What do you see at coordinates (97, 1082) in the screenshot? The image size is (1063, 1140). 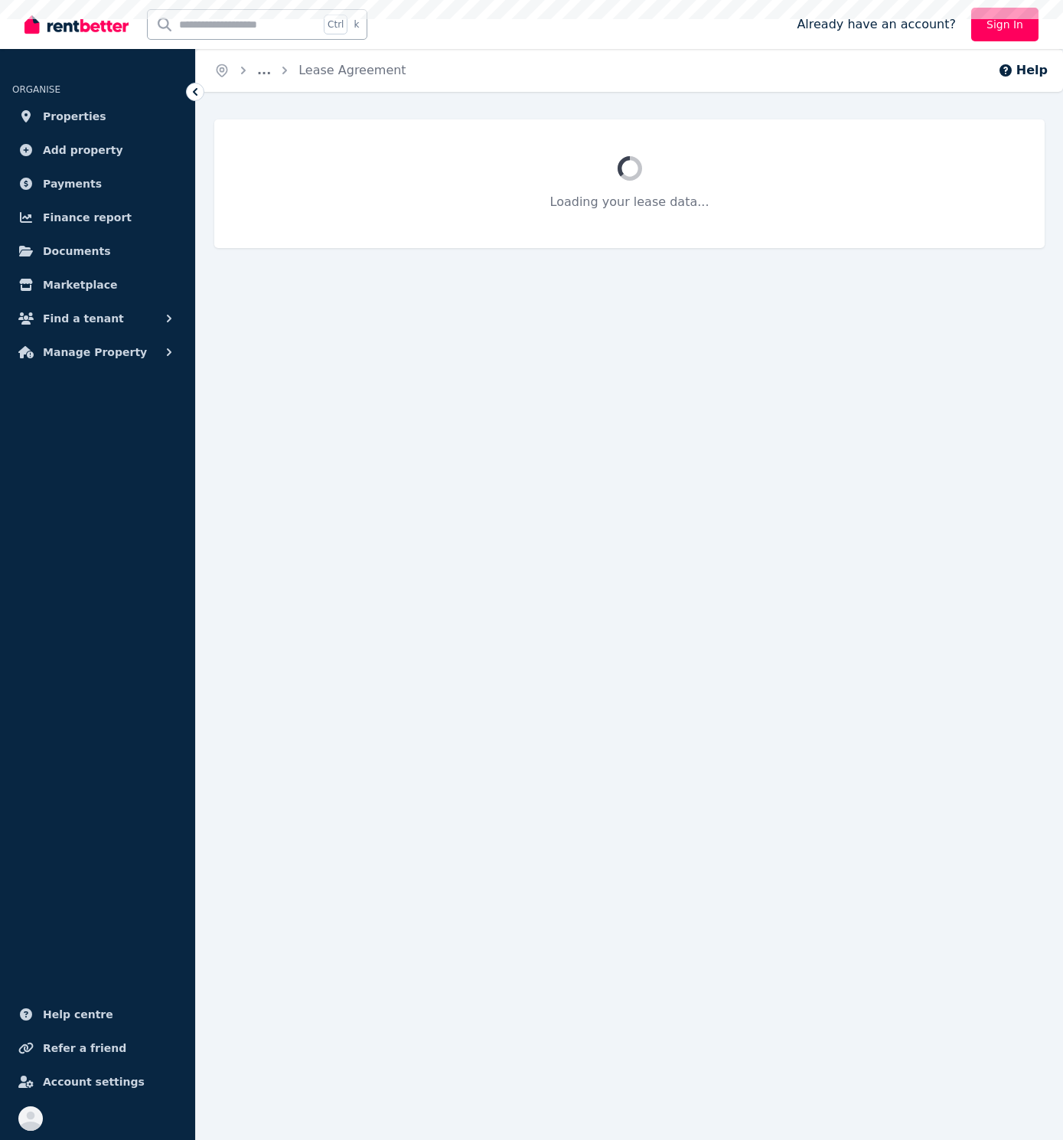 I see `a: Account settings` at bounding box center [97, 1082].